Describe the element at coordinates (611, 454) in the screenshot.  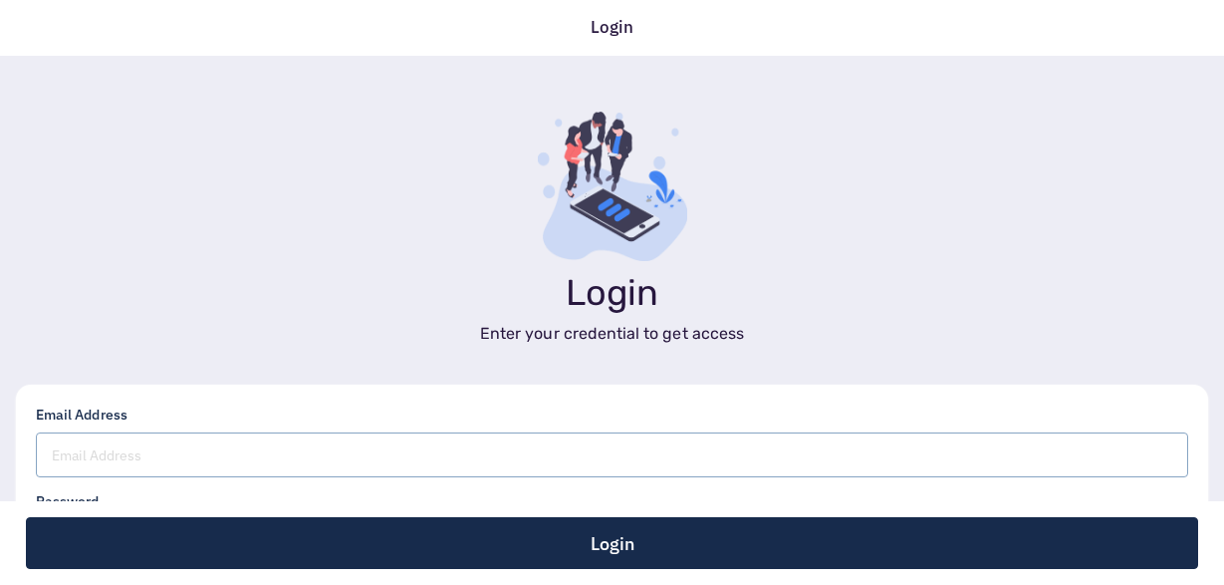
I see `input: Email Address` at that location.